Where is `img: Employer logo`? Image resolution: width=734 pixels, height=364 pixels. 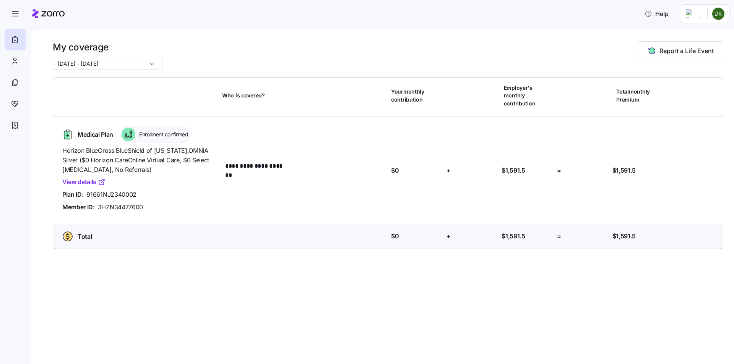 img: Employer logo is located at coordinates (693, 14).